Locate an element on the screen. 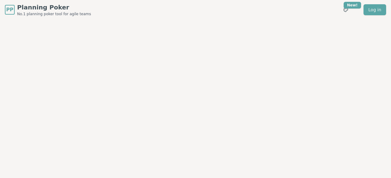 Image resolution: width=391 pixels, height=178 pixels. span: PP is located at coordinates (9, 10).